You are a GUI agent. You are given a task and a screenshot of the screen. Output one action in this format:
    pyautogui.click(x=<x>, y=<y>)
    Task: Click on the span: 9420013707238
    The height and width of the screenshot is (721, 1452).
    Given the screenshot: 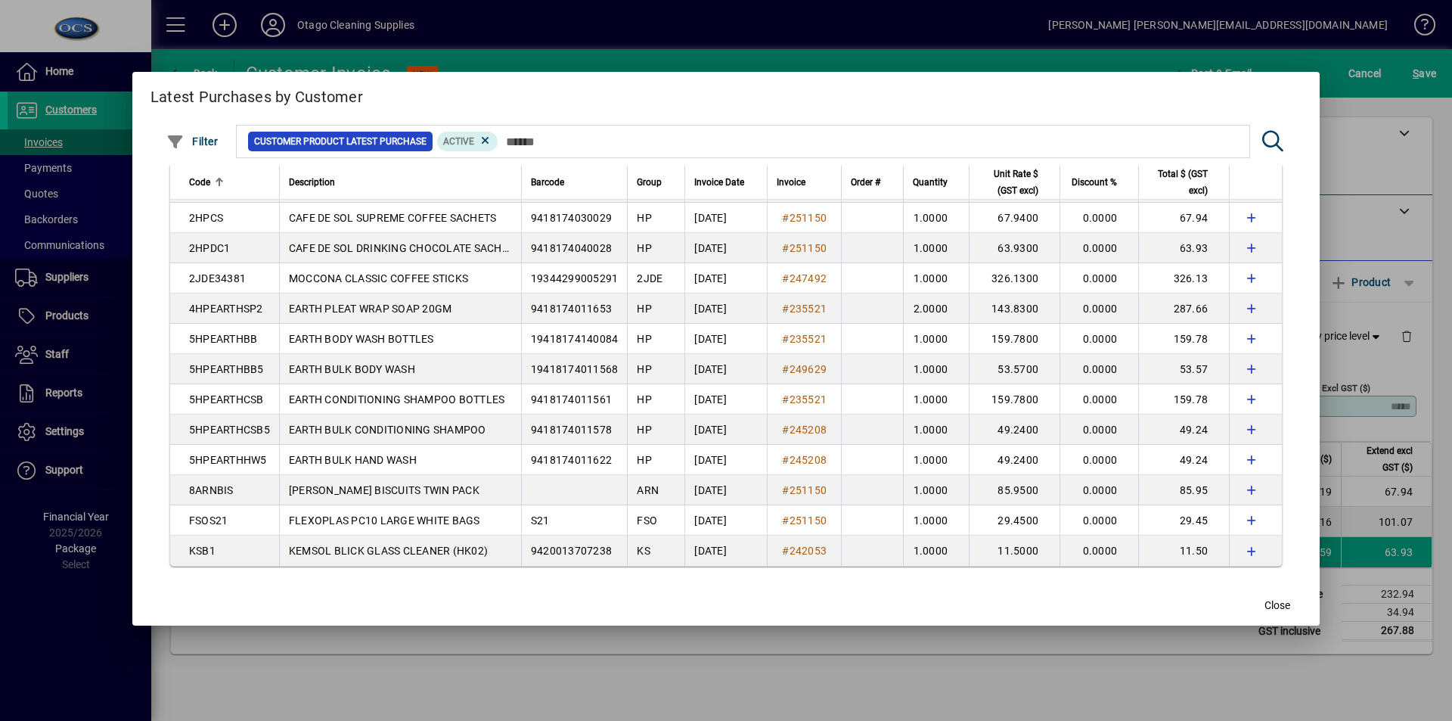 What is the action you would take?
    pyautogui.click(x=571, y=551)
    